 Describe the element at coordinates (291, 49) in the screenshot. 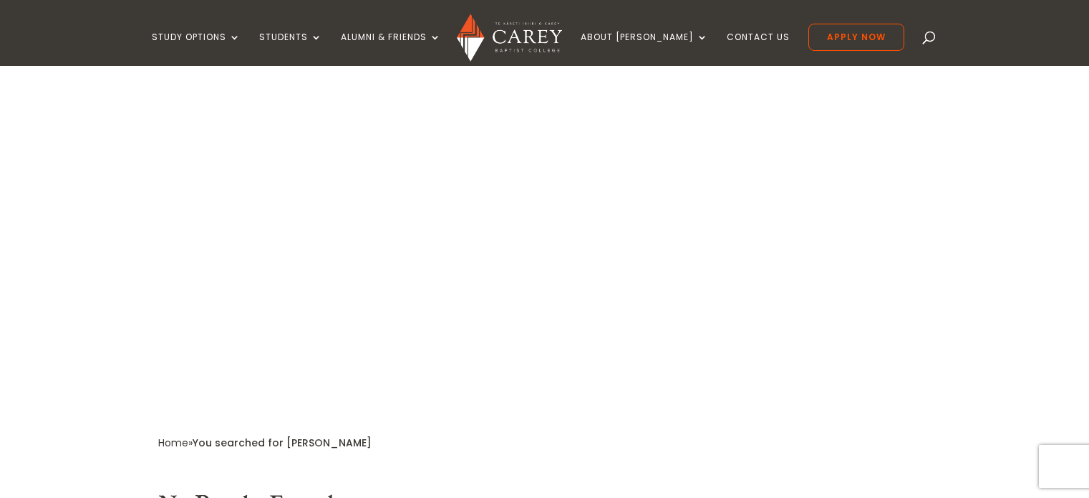

I see `a: Students` at that location.